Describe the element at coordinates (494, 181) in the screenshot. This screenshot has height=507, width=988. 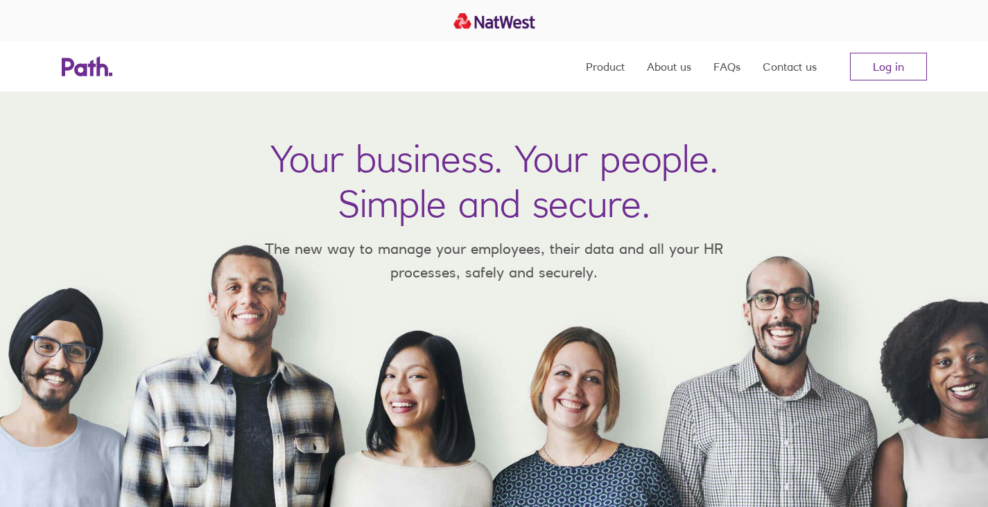
I see `h1: Your business. Your people. Simple and secure.` at that location.